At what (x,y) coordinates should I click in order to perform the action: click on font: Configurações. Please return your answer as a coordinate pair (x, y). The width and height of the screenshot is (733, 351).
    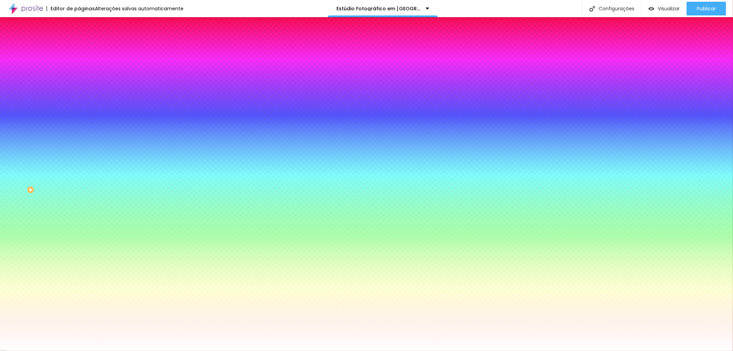
    Looking at the image, I should click on (617, 9).